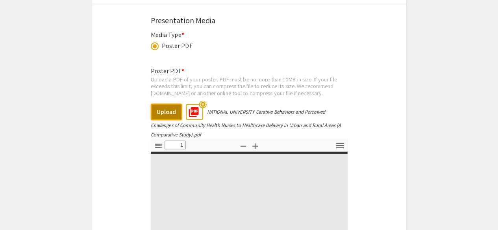  Describe the element at coordinates (175, 145) in the screenshot. I see `input: Page` at that location.